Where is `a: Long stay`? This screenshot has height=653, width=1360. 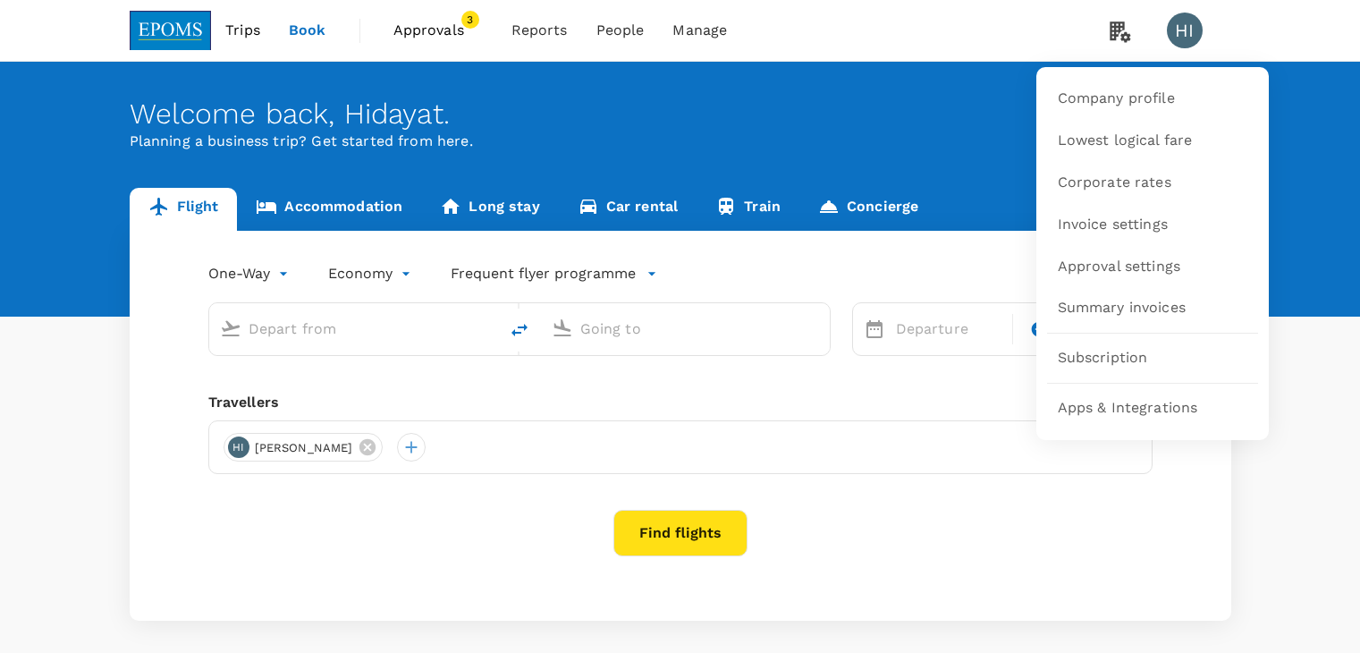 a: Long stay is located at coordinates (489, 209).